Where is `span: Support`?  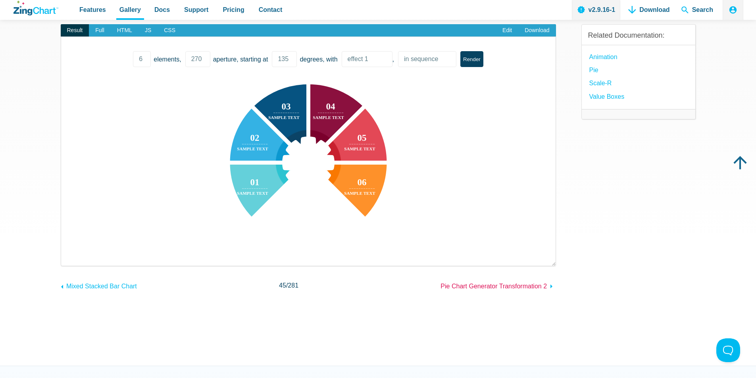
span: Support is located at coordinates (196, 10).